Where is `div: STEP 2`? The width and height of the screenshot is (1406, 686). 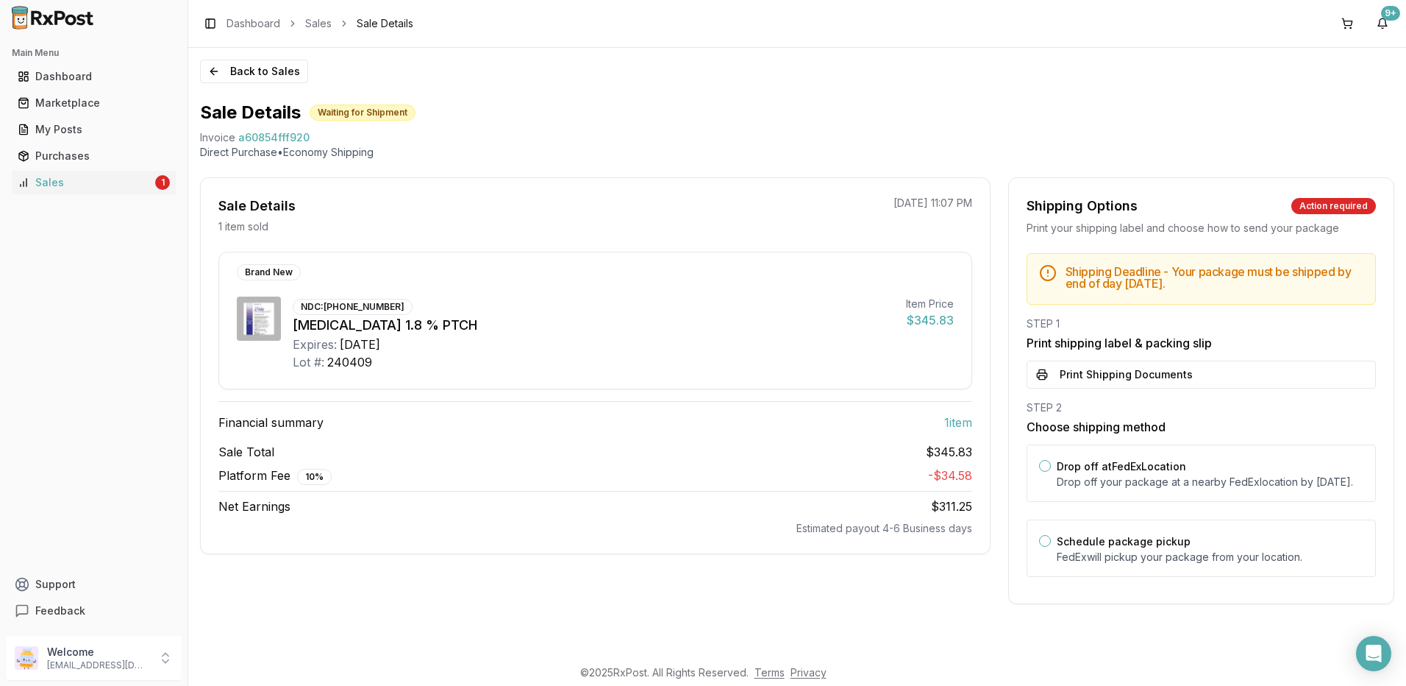
div: STEP 2 is located at coordinates (1201, 407).